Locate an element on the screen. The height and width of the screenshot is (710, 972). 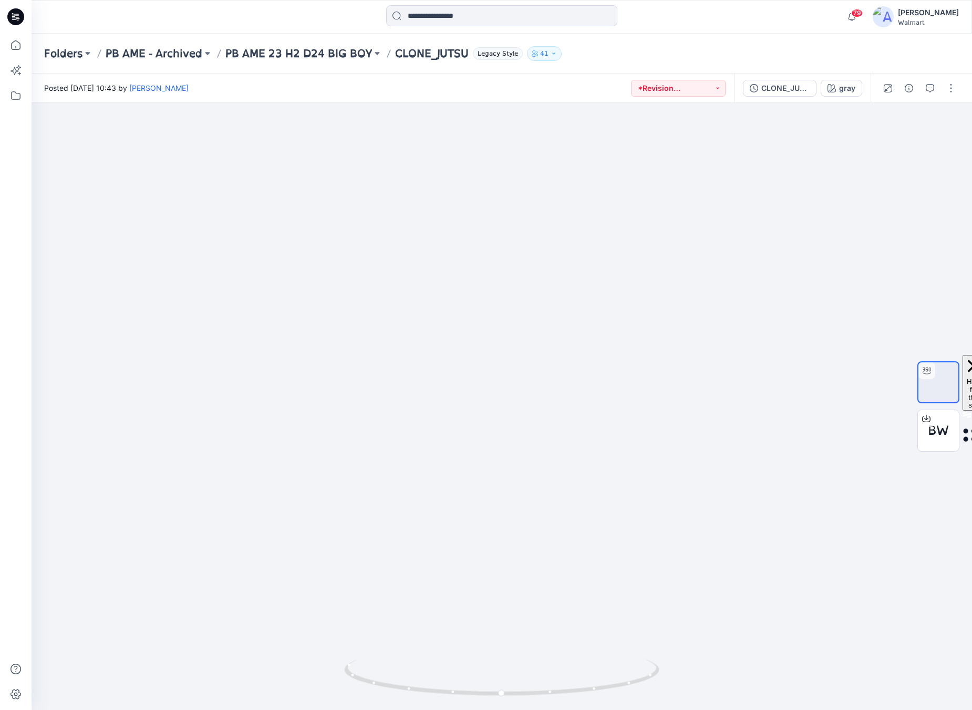
img: avatar is located at coordinates (883, 17).